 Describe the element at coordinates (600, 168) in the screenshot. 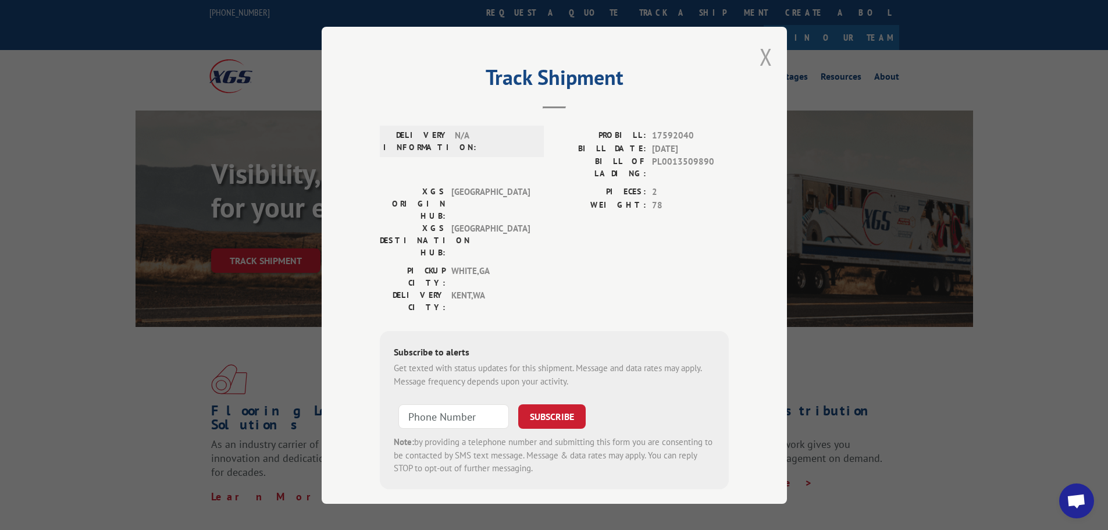

I see `label: BILL OF LADING:` at that location.